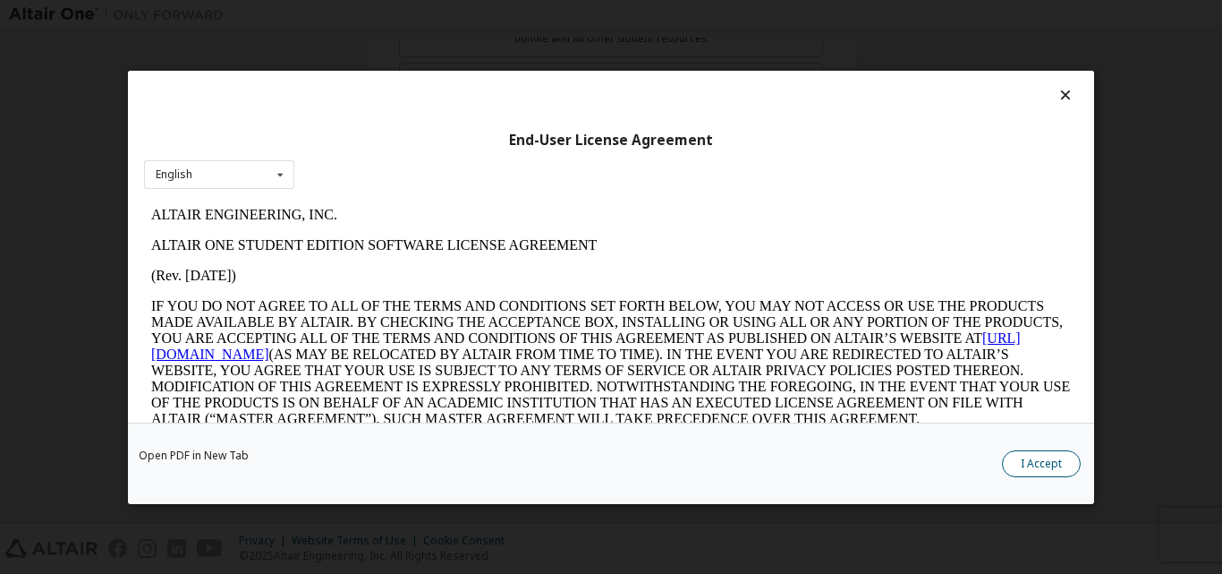  I want to click on p: This Altair One Student Edition Software License Agreement (“Agreement”) is between Altair Engine..., so click(467, 274).